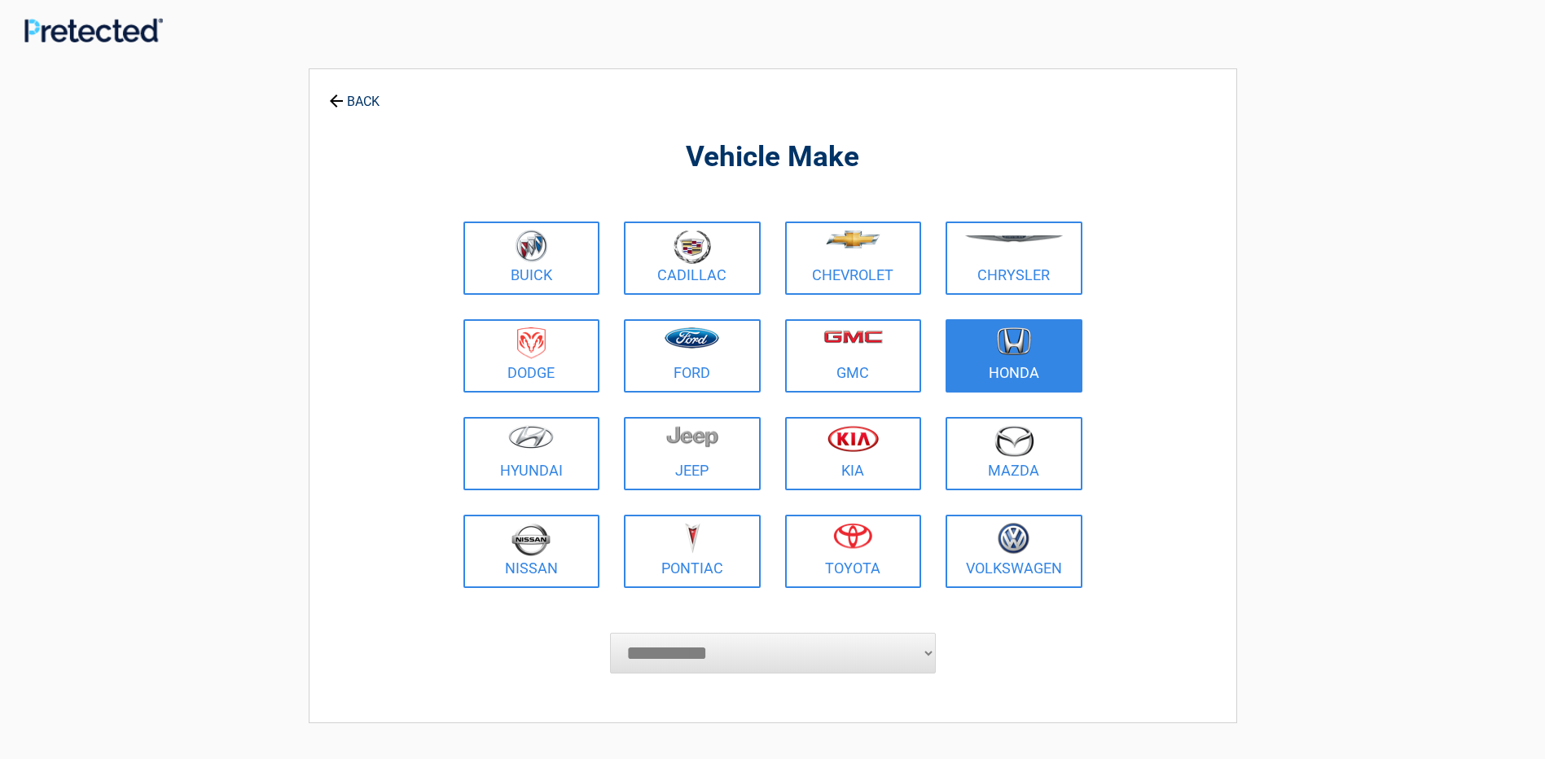 Image resolution: width=1545 pixels, height=759 pixels. What do you see at coordinates (532, 356) in the screenshot?
I see `a: Dodge` at bounding box center [532, 356].